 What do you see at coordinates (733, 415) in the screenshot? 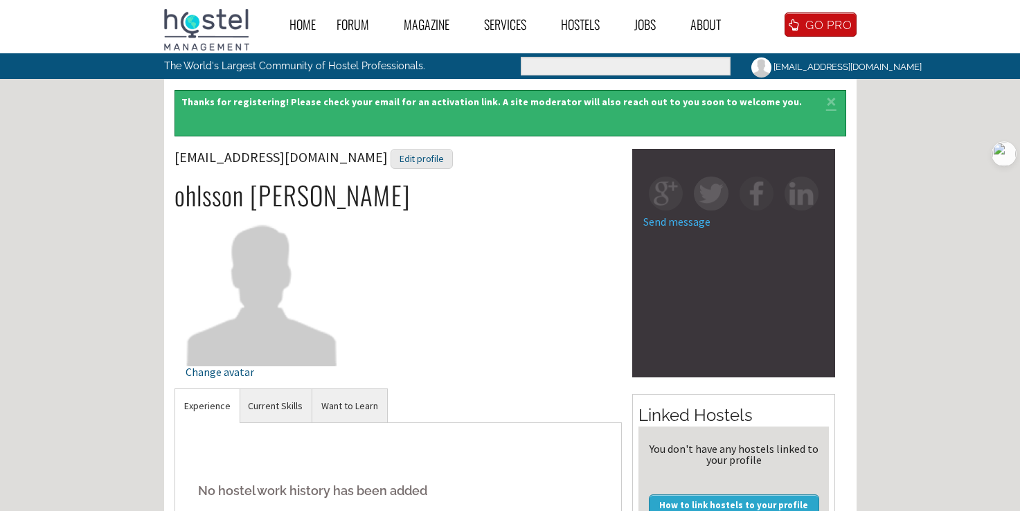
I see `h2: Linked Hostels` at bounding box center [733, 415].